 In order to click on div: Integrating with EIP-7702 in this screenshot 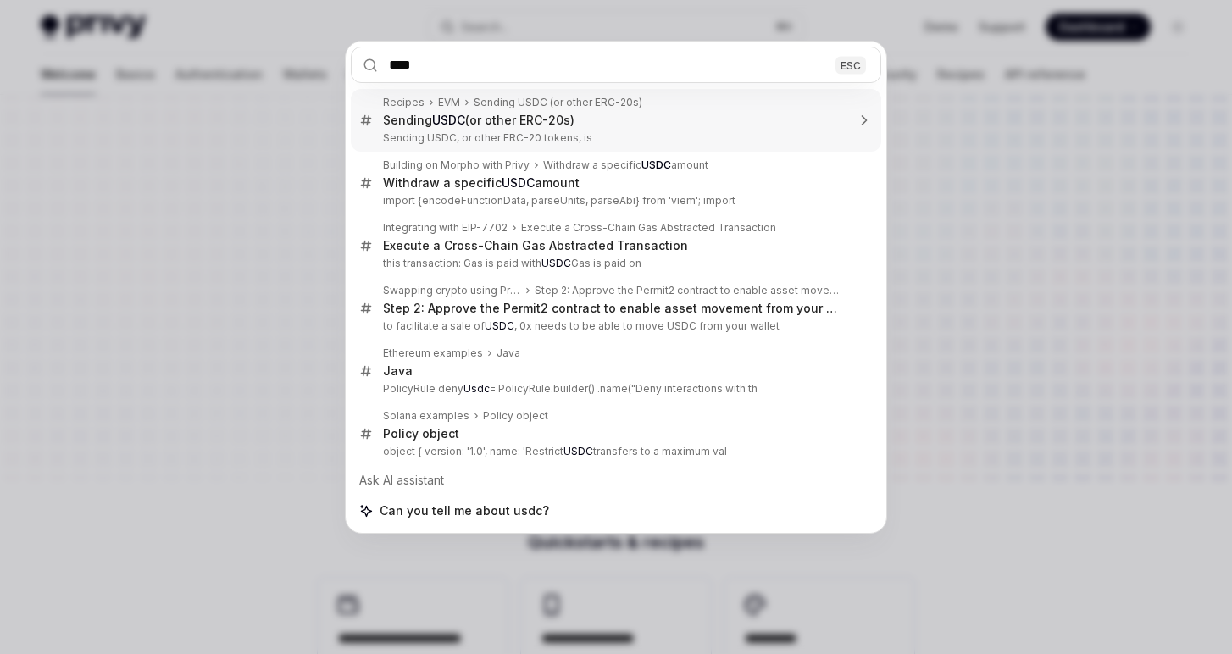, I will do `click(445, 228)`.